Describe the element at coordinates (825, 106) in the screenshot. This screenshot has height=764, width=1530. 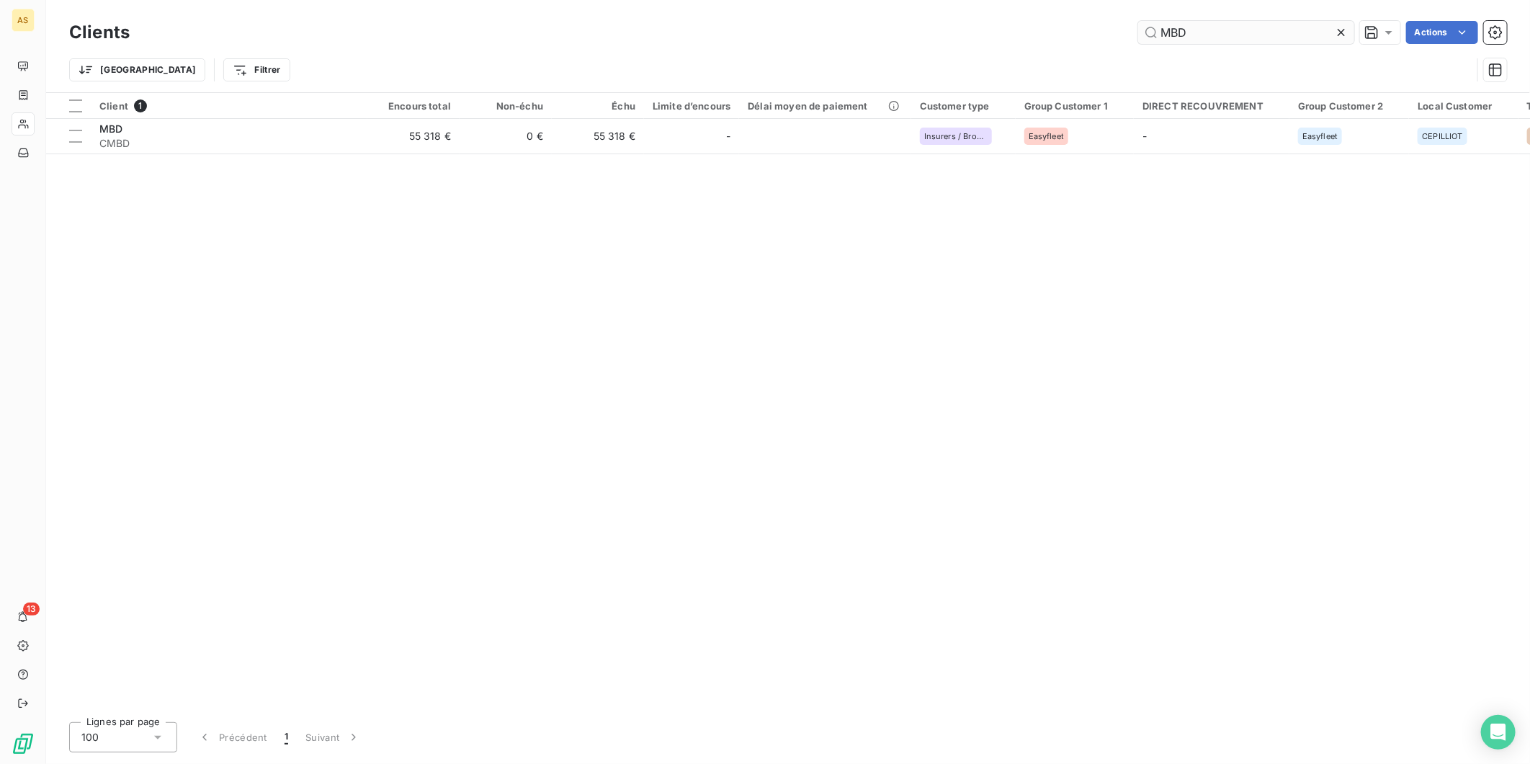
I see `div: Délai moyen de paiement` at that location.